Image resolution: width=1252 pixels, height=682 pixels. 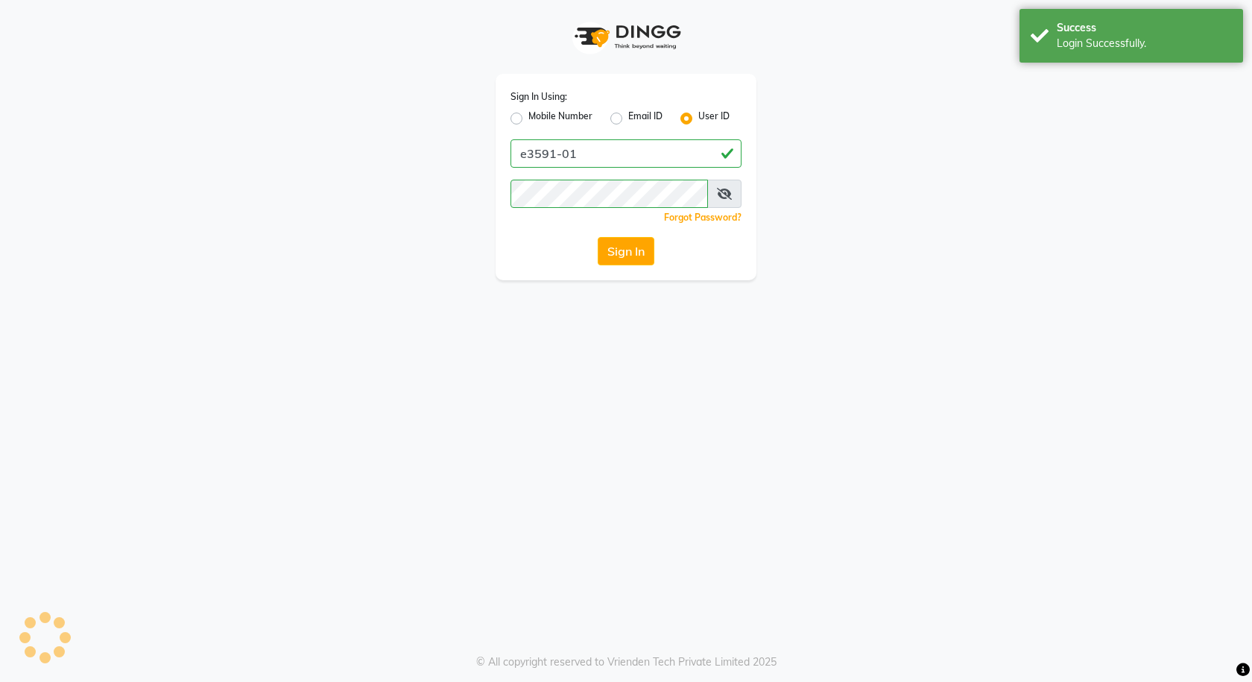 What do you see at coordinates (703, 217) in the screenshot?
I see `a: Forgot Password?` at bounding box center [703, 217].